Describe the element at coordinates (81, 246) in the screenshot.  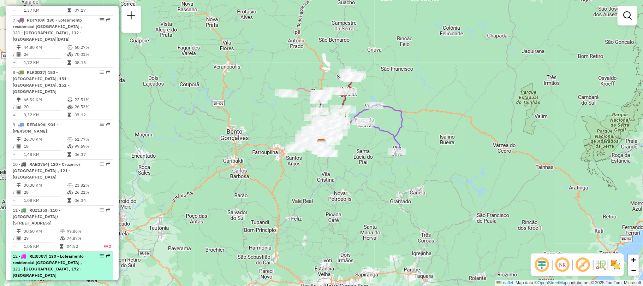
I see `td: 04:52` at that location.